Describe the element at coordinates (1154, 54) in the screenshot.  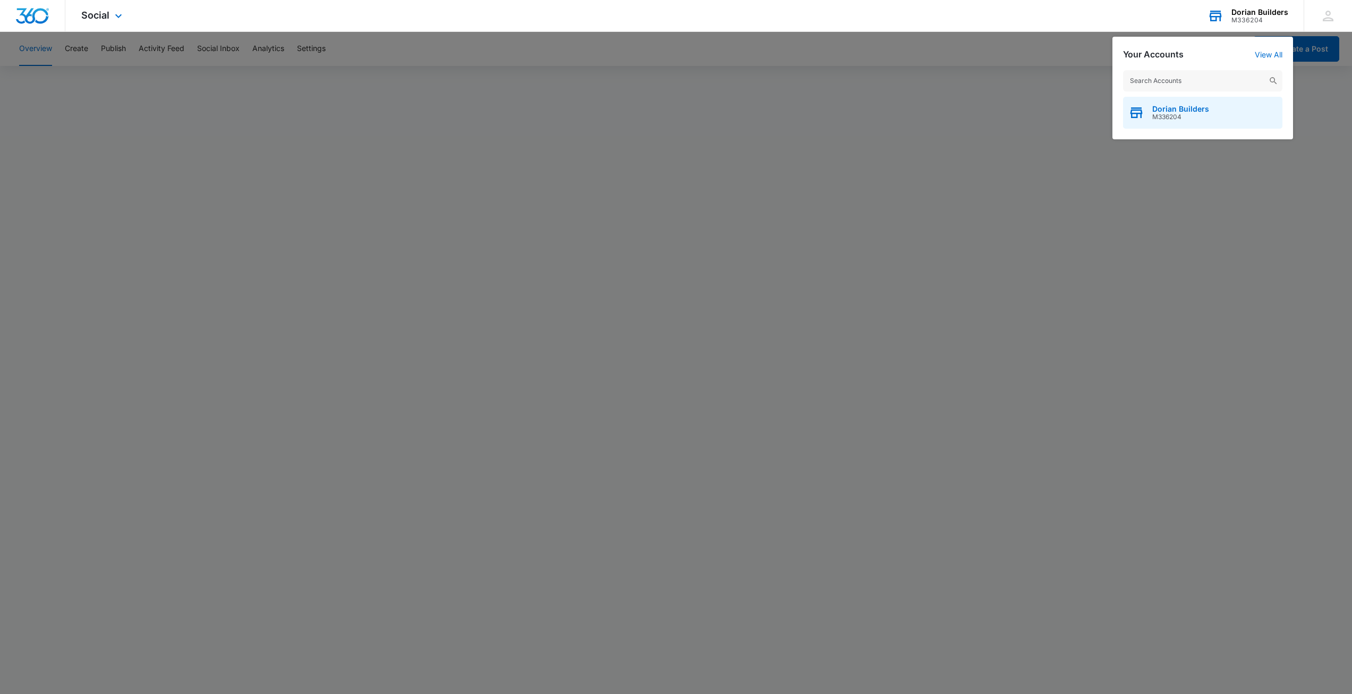
I see `h2: Your Accounts` at that location.